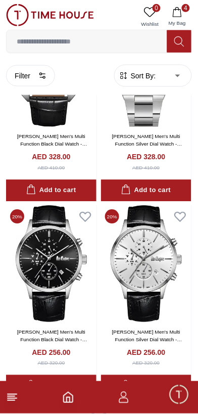 The width and height of the screenshot is (198, 414). Describe the element at coordinates (51, 264) in the screenshot. I see `img: Lee Cooper Men's Multi Function Black Dial Watch - LC08154.351` at that location.